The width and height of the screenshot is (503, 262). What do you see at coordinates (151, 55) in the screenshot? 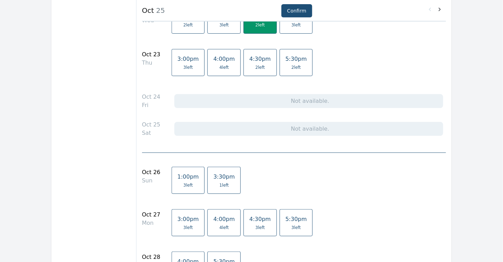
I see `div: Oct 23` at bounding box center [151, 55].